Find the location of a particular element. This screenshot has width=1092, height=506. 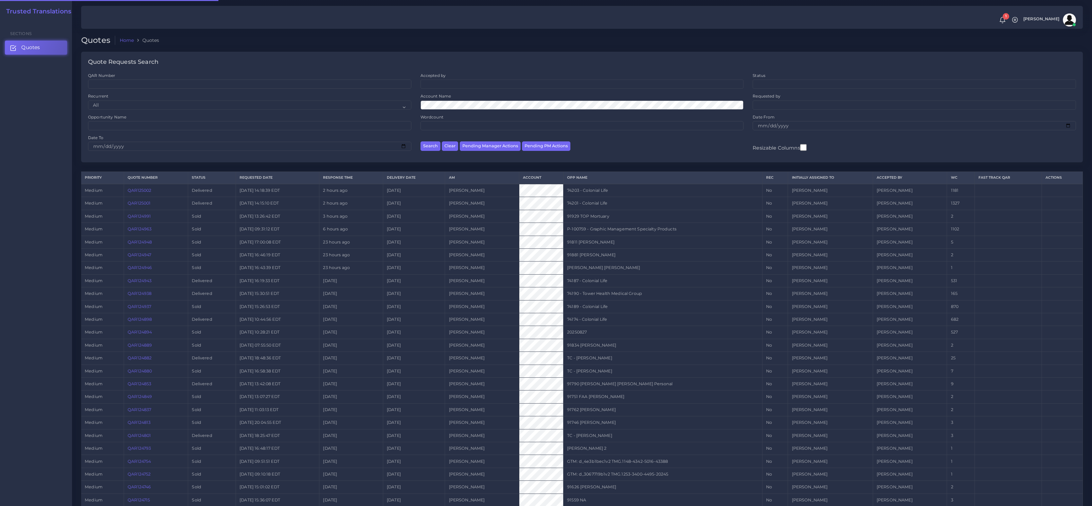

a: QAR124889 is located at coordinates (140, 345).